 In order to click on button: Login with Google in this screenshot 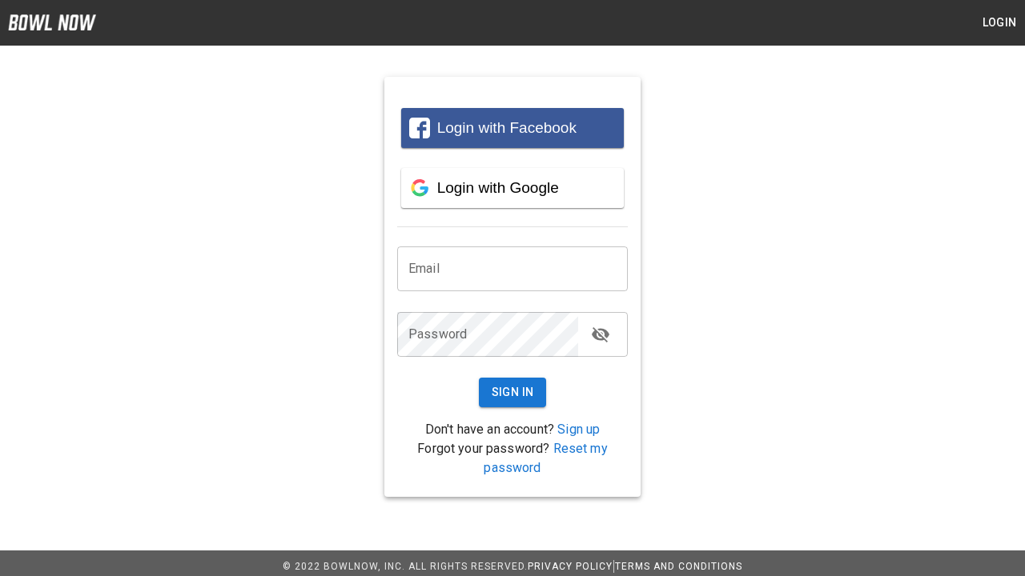, I will do `click(512, 188)`.